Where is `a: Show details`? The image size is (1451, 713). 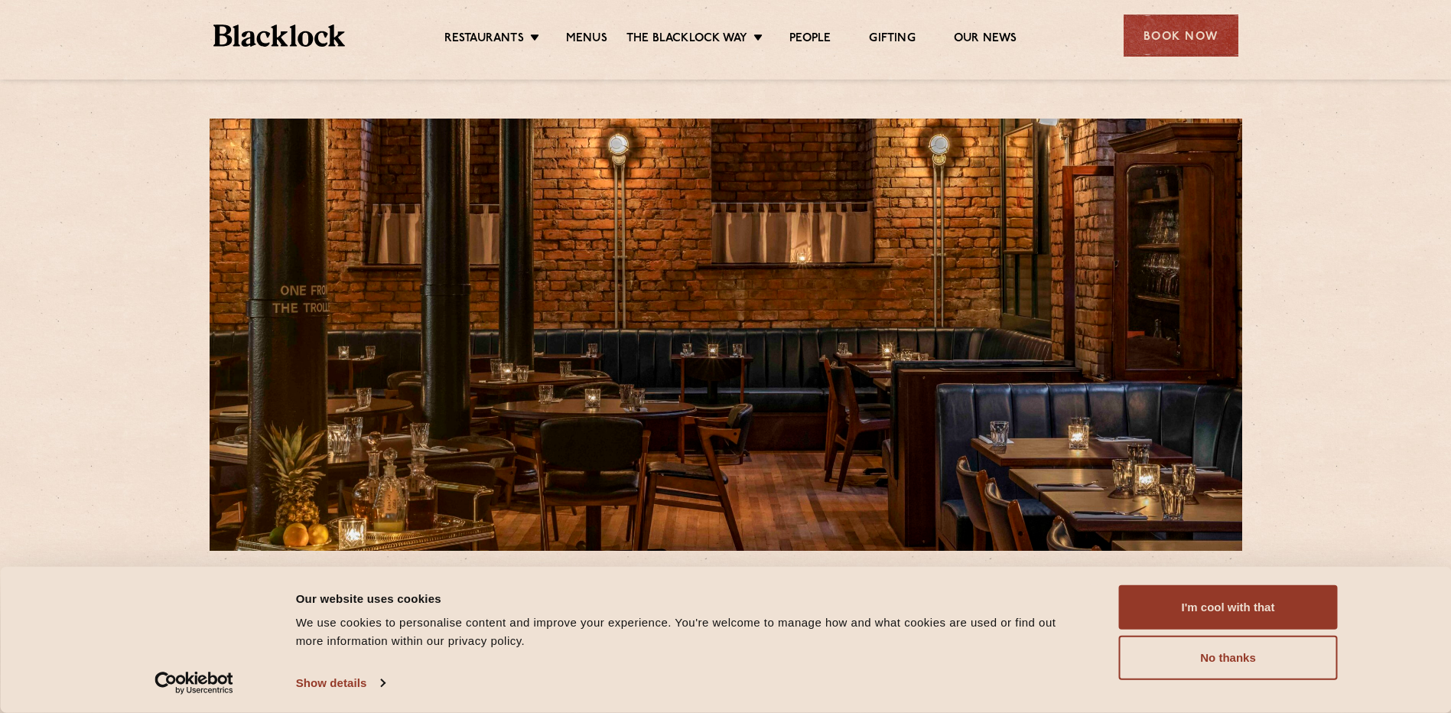 a: Show details is located at coordinates (340, 683).